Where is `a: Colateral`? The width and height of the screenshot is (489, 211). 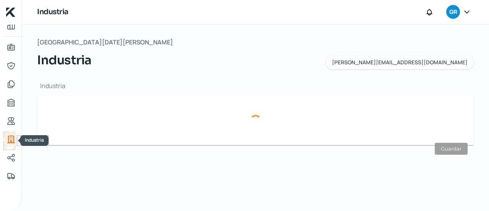
a: Colateral is located at coordinates (11, 176).